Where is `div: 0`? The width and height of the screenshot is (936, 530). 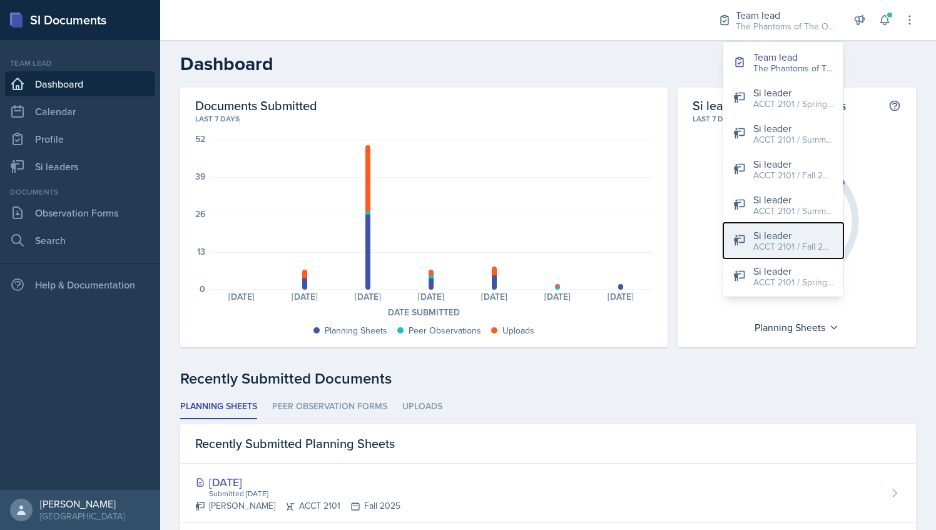
div: 0 is located at coordinates (202, 289).